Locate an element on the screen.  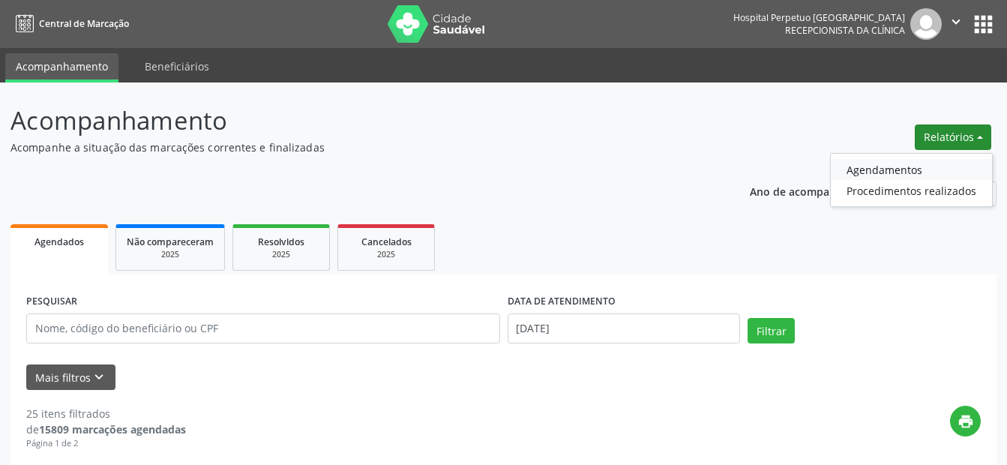
span: Central de Marcação is located at coordinates (84, 23).